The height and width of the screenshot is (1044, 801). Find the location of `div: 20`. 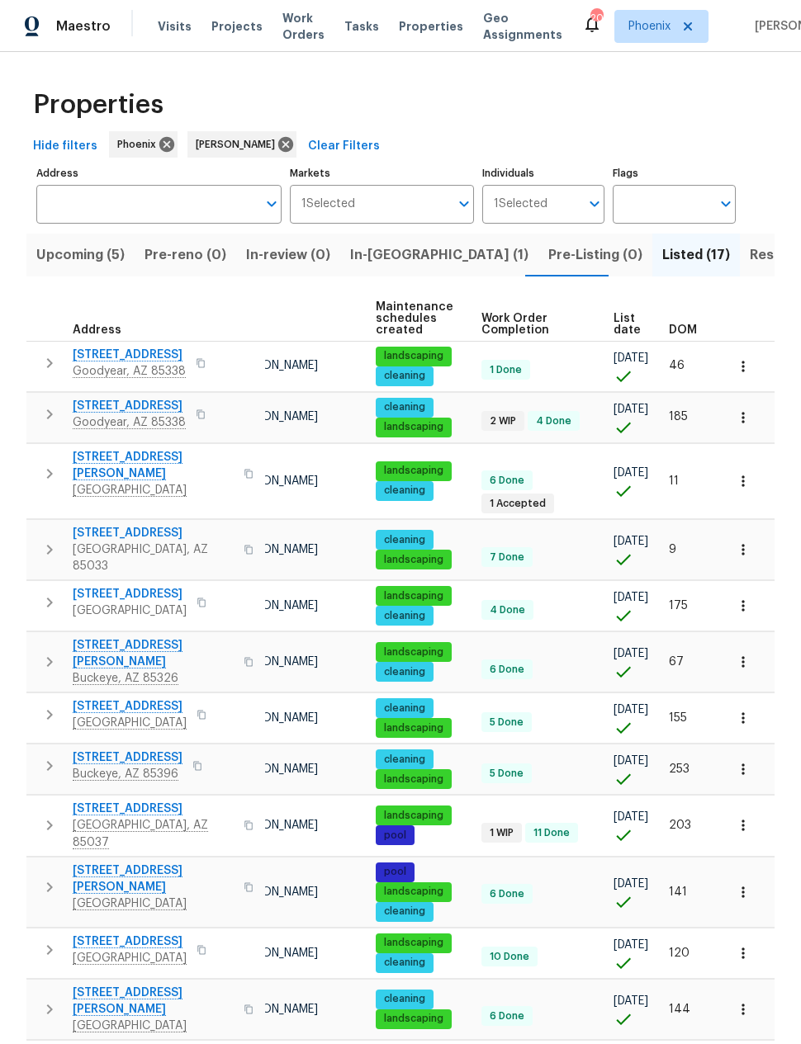

div: 20 is located at coordinates (596, 18).